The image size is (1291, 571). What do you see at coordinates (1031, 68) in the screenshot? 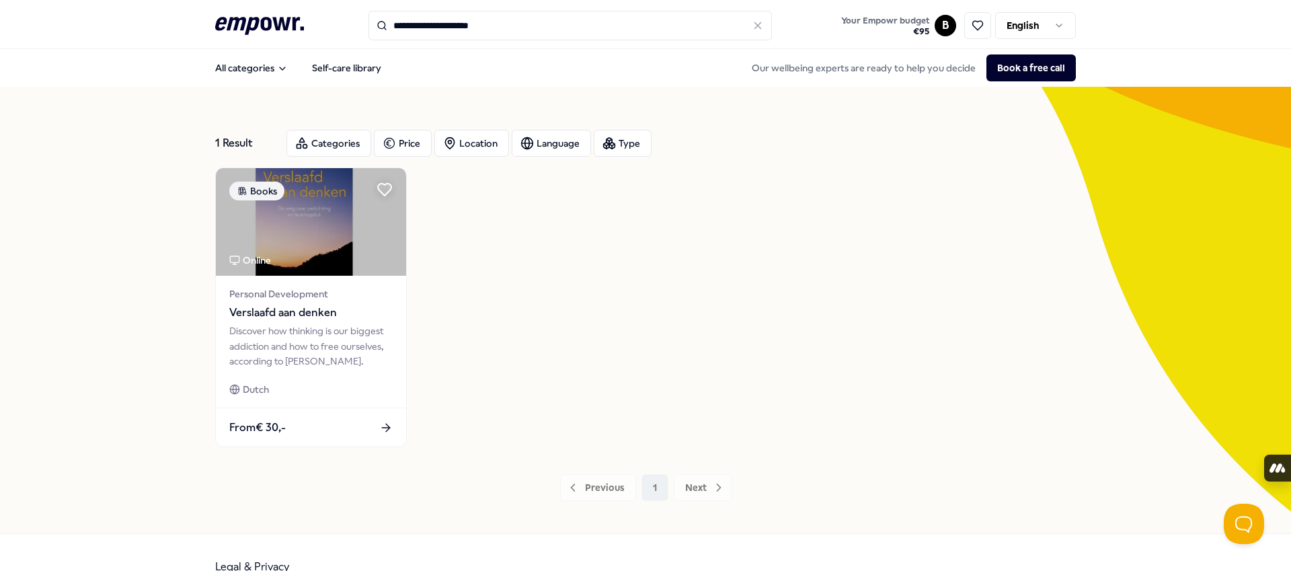
I see `button: Book a free call` at bounding box center [1031, 68].